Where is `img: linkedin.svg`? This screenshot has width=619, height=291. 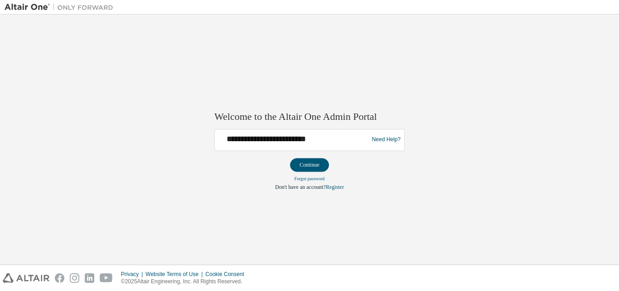
img: linkedin.svg is located at coordinates (89, 278).